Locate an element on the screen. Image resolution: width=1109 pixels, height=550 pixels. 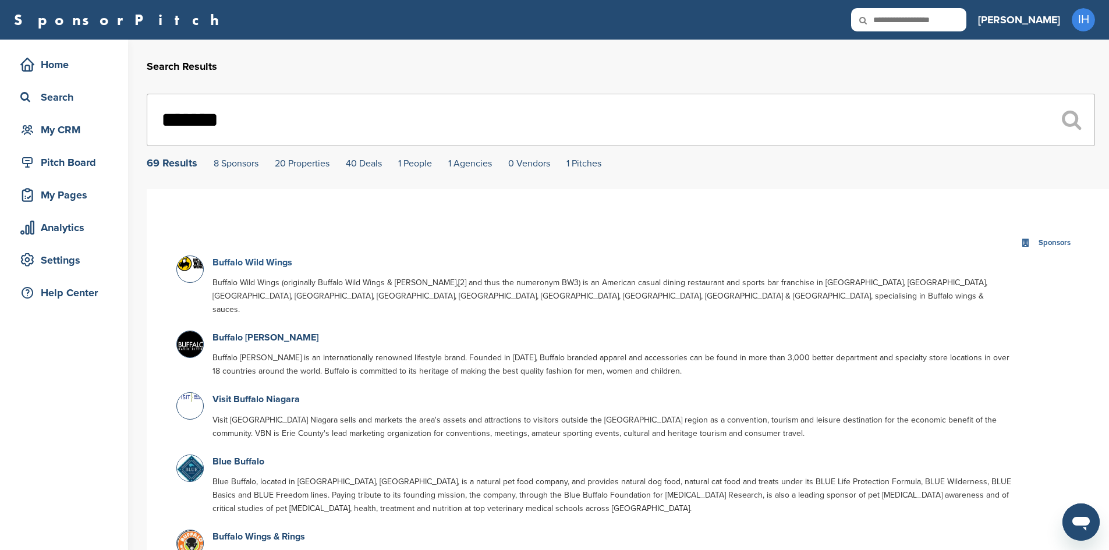
a: 0 Vendors is located at coordinates (529, 164).